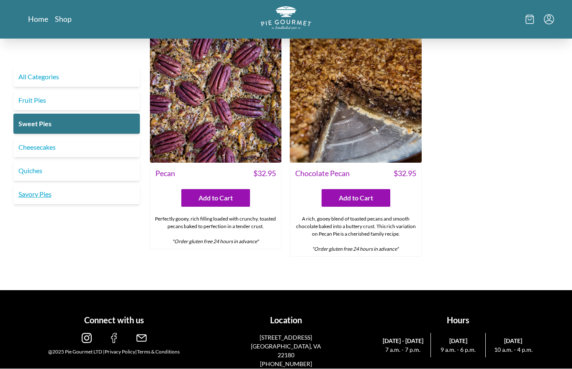 Image resolution: width=572 pixels, height=369 pixels. I want to click on a: Sweet Pies, so click(77, 124).